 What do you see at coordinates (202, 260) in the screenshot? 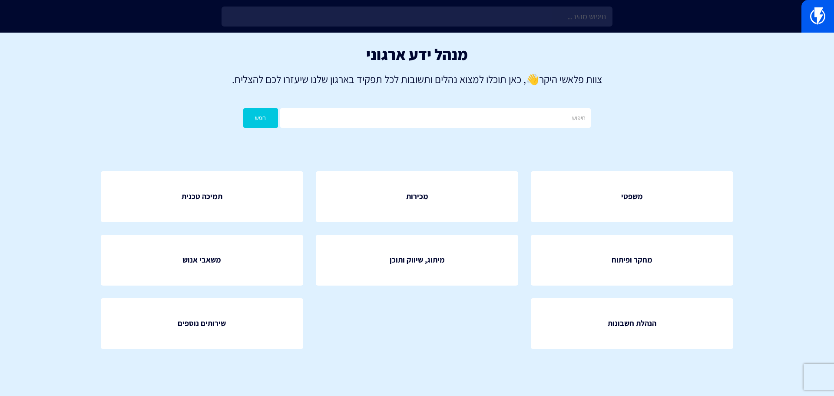
I see `span: משאבי אנוש` at bounding box center [202, 260].